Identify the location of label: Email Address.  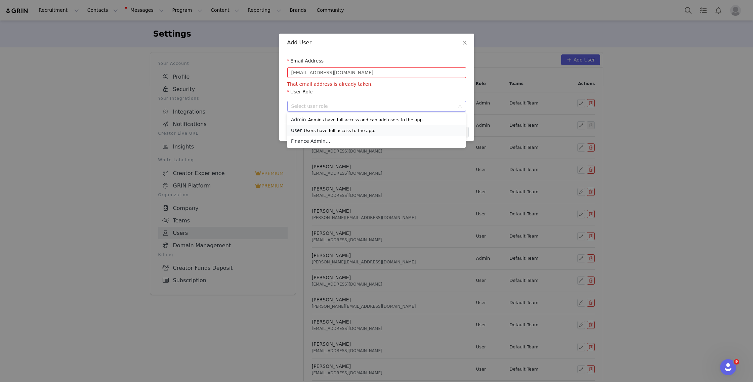
(306, 61).